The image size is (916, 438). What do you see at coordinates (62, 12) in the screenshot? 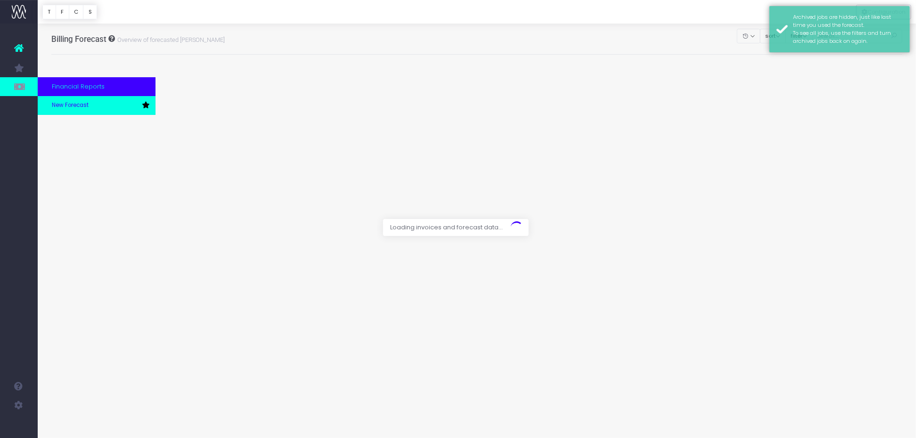
I see `button: F` at bounding box center [62, 12].